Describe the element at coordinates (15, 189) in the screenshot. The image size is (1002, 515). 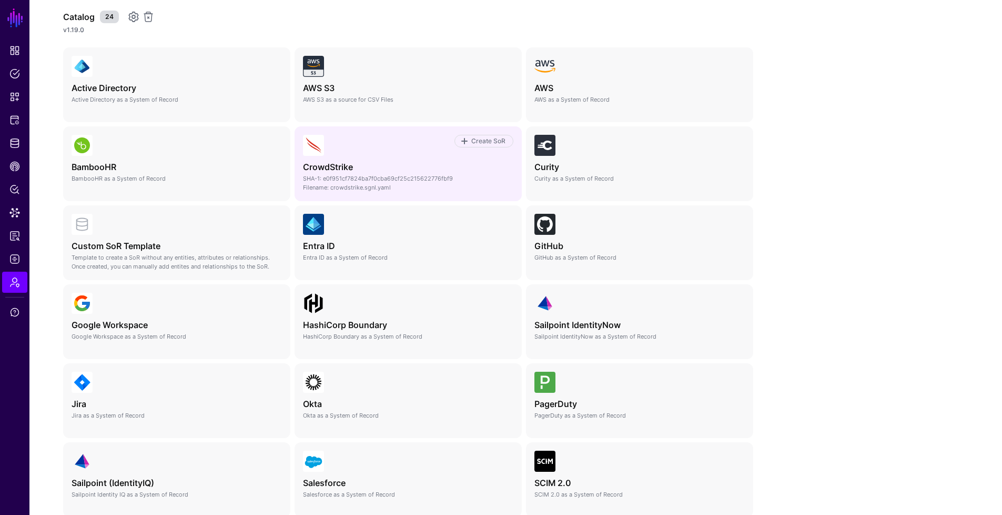
I see `span: Policy Lens` at that location.